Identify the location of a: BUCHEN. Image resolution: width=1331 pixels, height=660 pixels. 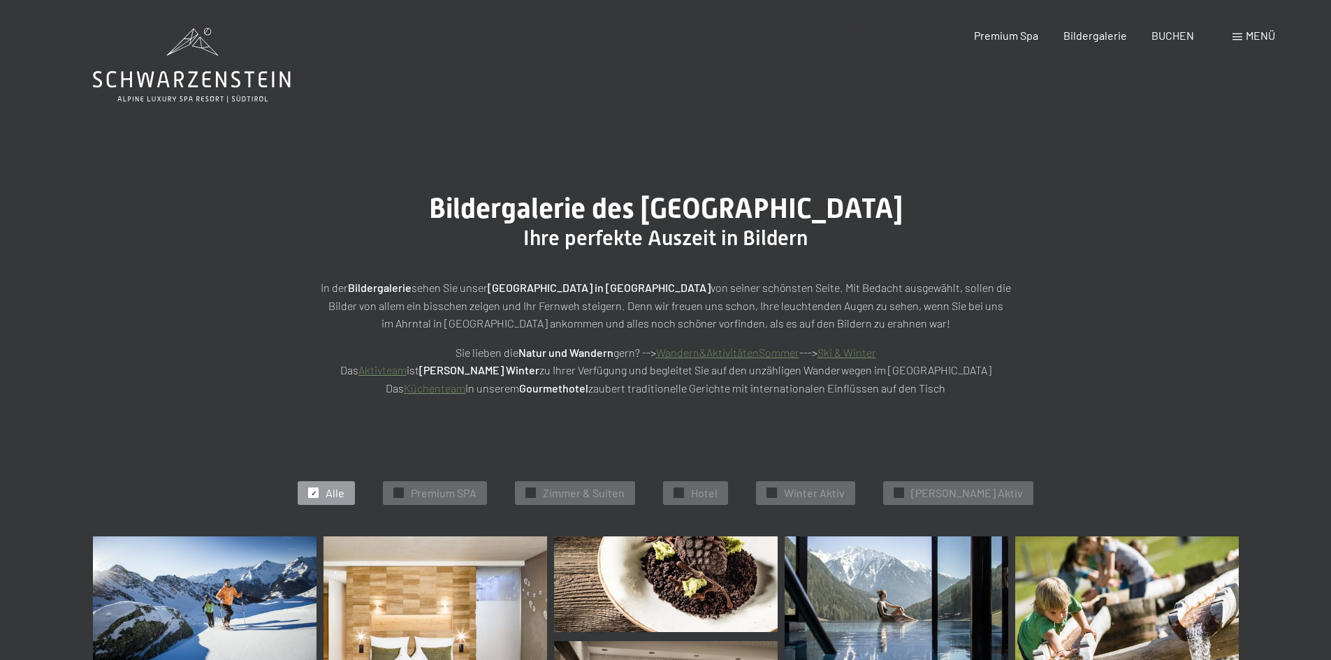
(1172, 35).